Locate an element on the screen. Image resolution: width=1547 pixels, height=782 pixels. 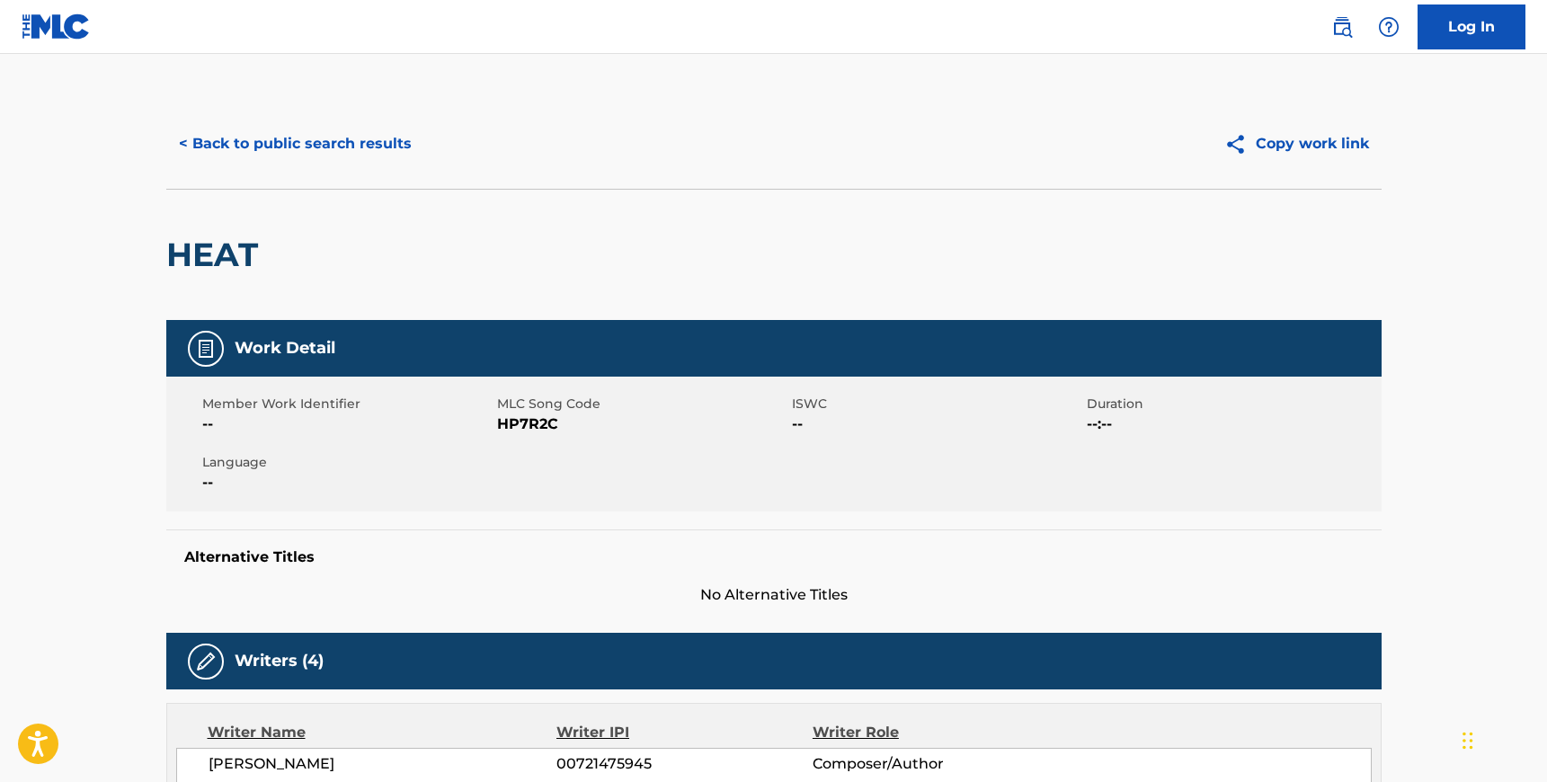
span: Composer/Author is located at coordinates (928, 764).